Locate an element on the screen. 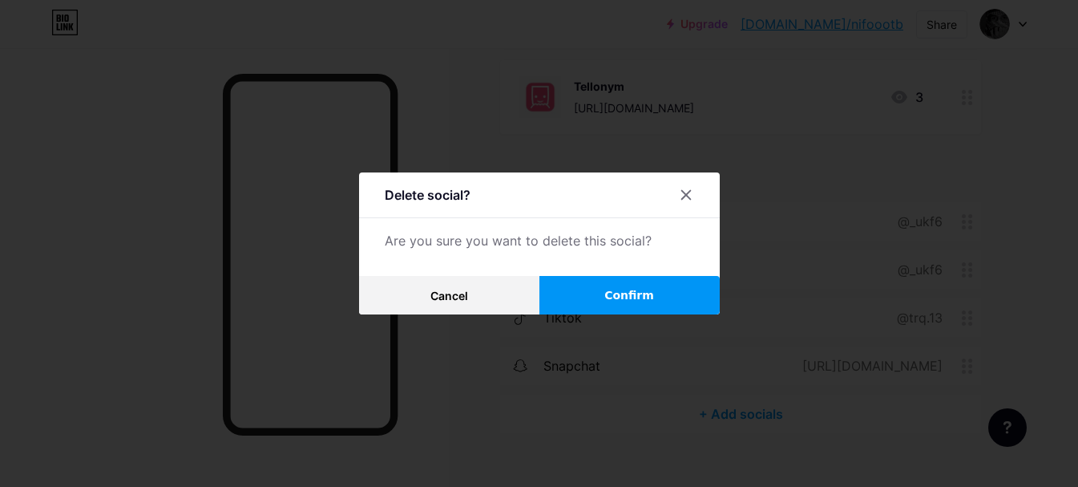 This screenshot has height=487, width=1078. div: Are you sure you want to delete this social? is located at coordinates (539, 240).